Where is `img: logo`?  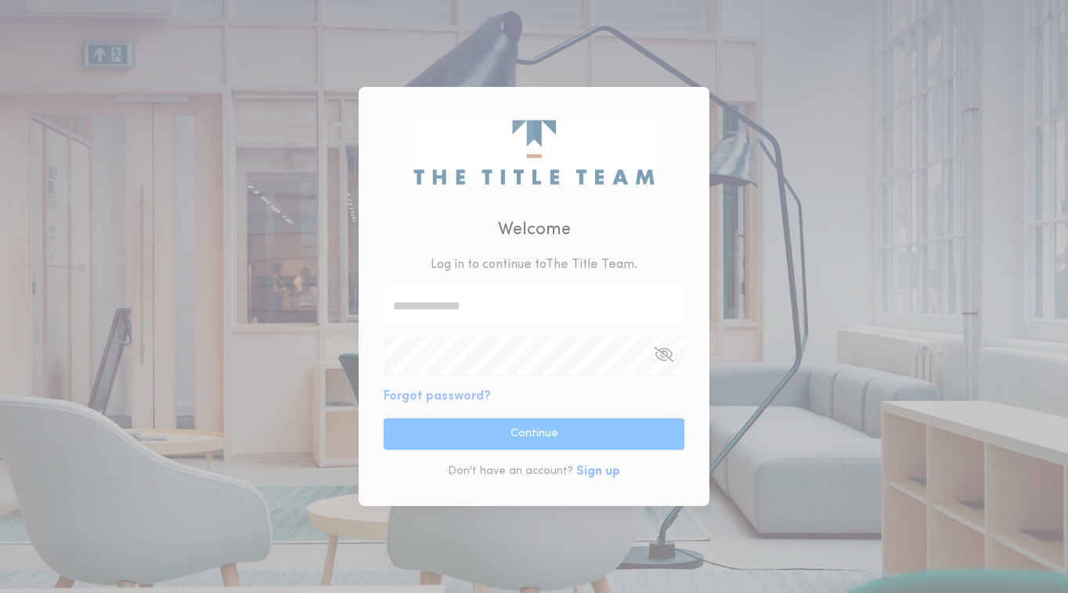 img: logo is located at coordinates (533, 152).